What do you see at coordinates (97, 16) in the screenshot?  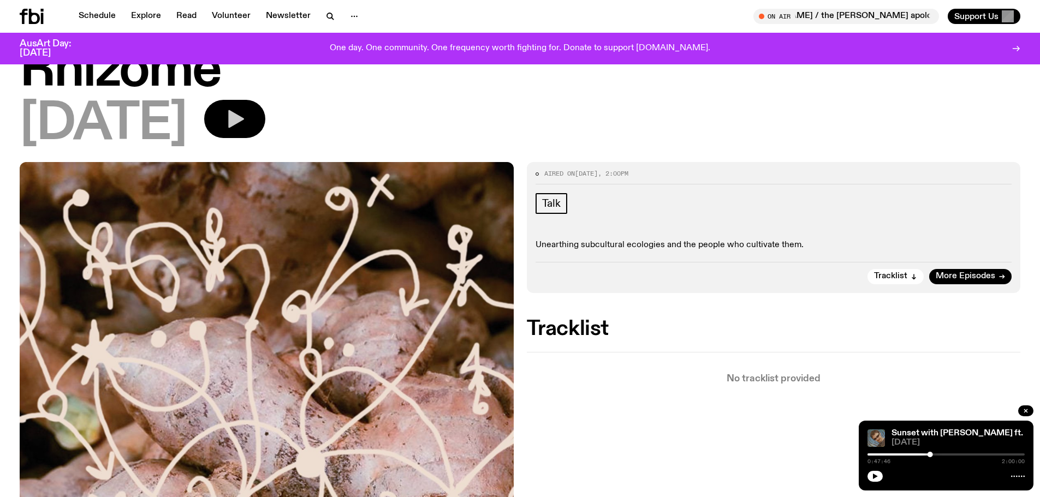 I see `a: Schedule` at bounding box center [97, 16].